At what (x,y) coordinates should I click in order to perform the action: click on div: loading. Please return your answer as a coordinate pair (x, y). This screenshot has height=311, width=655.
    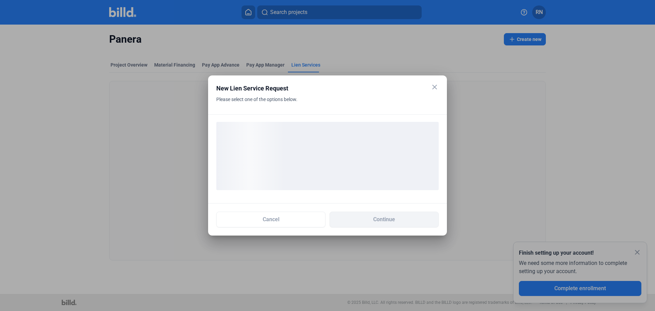
    Looking at the image, I should click on (327, 156).